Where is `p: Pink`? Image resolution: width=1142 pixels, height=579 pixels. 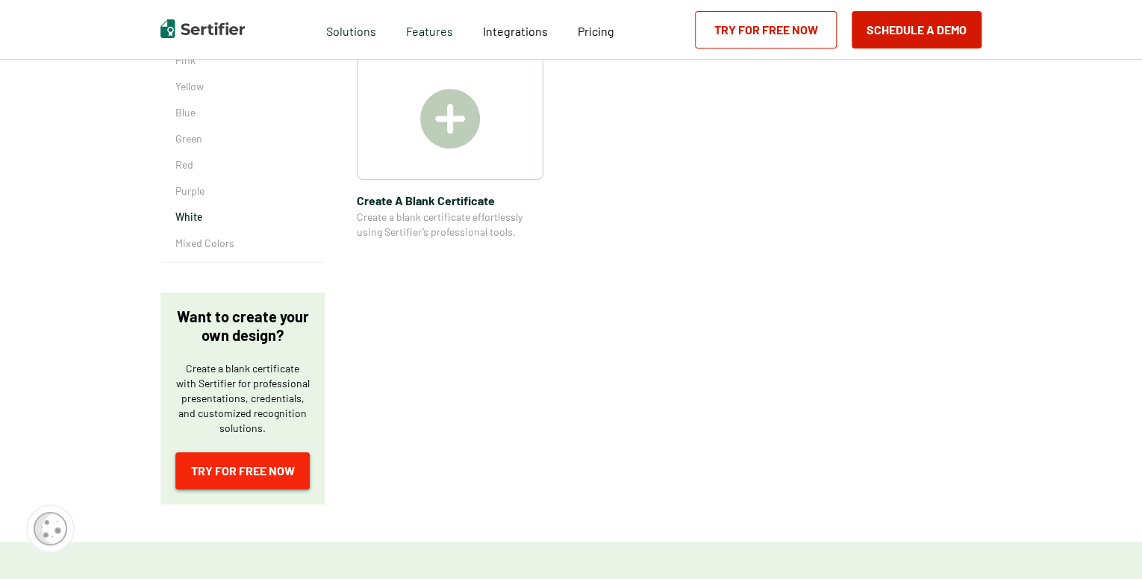
p: Pink is located at coordinates (243, 60).